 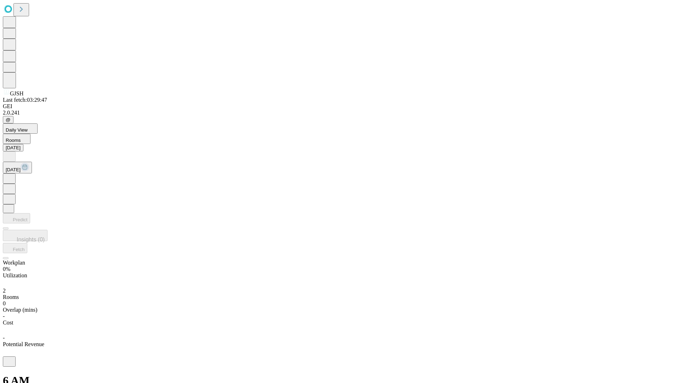 What do you see at coordinates (17, 130) in the screenshot?
I see `span: Daily View` at bounding box center [17, 130].